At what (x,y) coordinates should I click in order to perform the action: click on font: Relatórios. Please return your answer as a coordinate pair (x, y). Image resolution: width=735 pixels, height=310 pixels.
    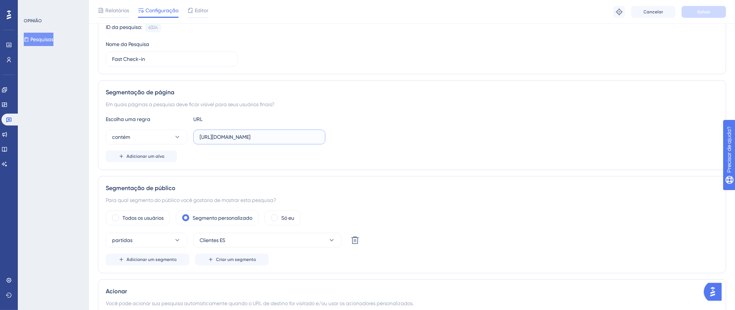
    Looking at the image, I should click on (117, 10).